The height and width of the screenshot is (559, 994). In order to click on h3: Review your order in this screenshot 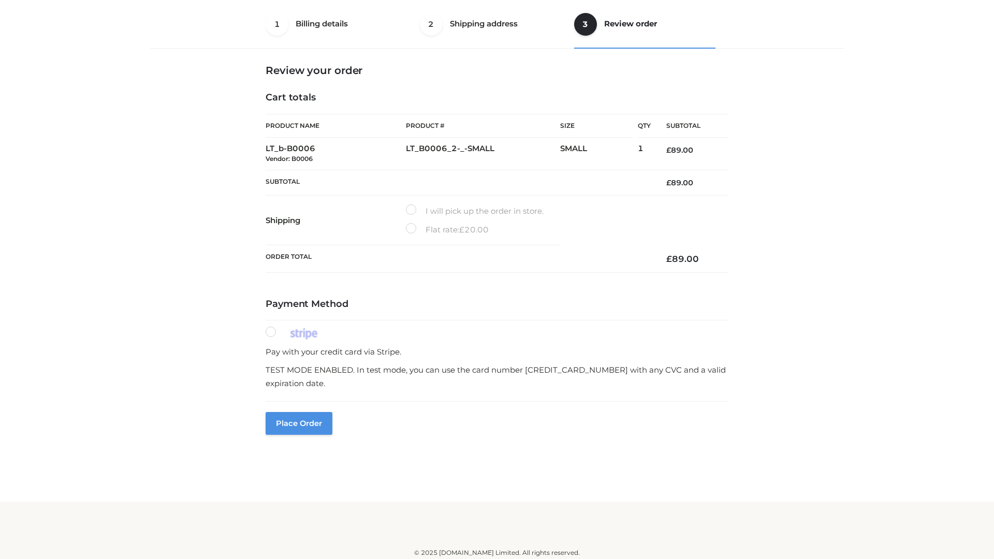, I will do `click(497, 70)`.